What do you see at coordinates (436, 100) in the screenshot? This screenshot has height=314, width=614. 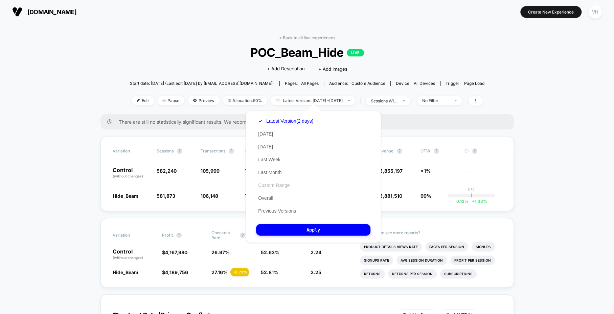 I see `div: No Filter` at bounding box center [436, 100].